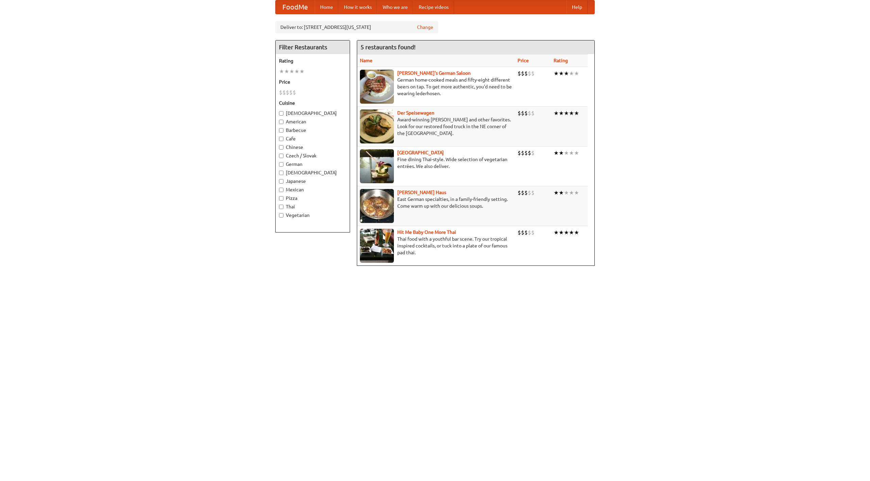  I want to click on label: Mexican, so click(313, 190).